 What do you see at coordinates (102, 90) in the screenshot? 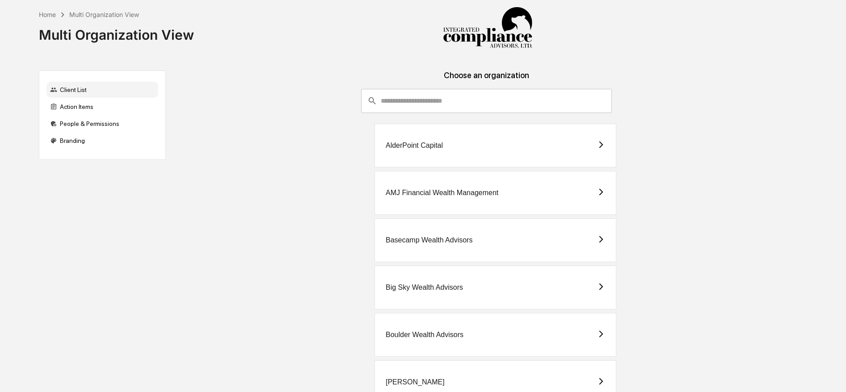
I see `div: Client List` at bounding box center [102, 90].